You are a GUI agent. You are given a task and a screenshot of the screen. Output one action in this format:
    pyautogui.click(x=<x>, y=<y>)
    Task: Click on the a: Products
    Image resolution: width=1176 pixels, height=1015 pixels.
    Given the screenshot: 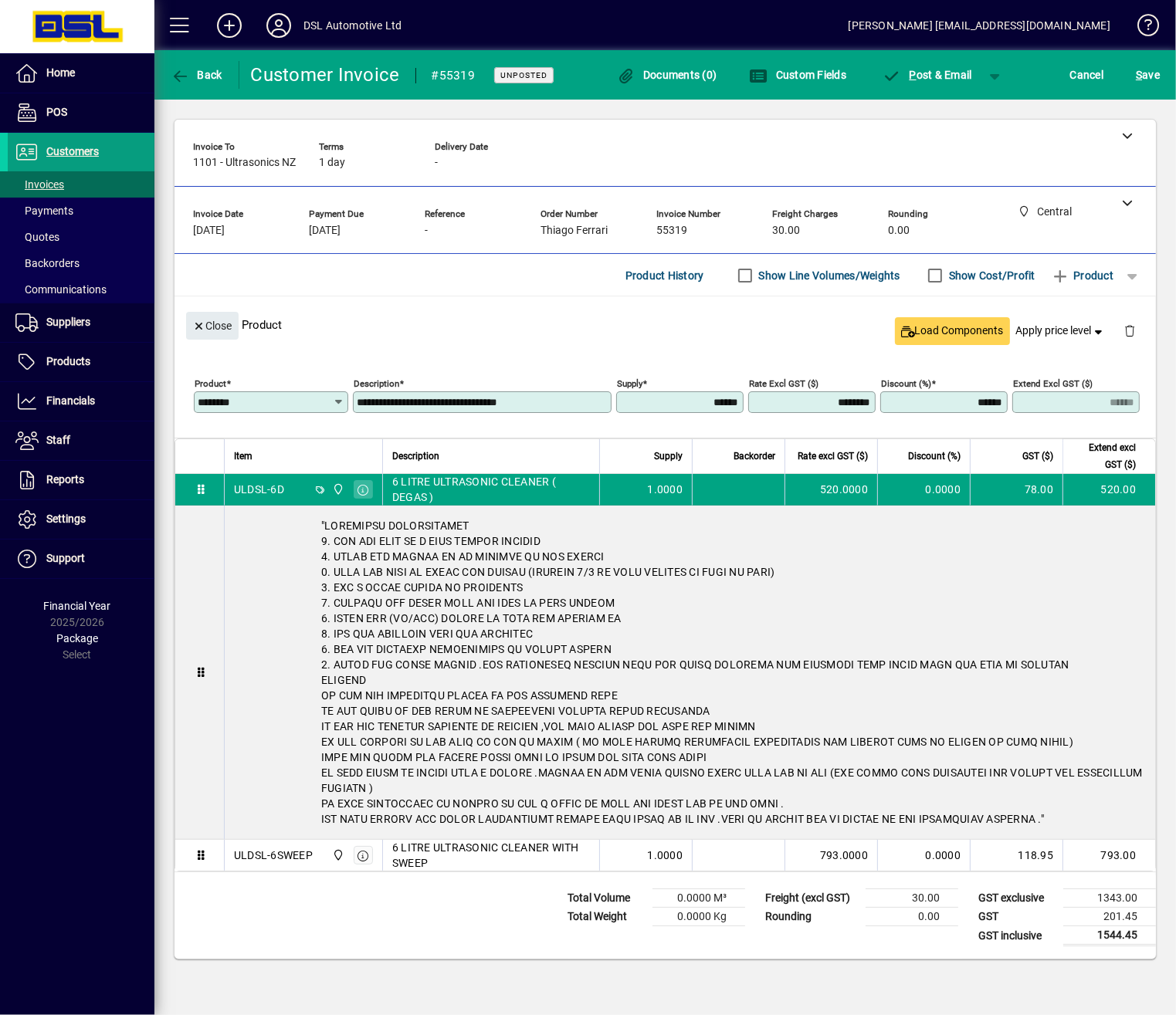 What is the action you would take?
    pyautogui.click(x=81, y=362)
    